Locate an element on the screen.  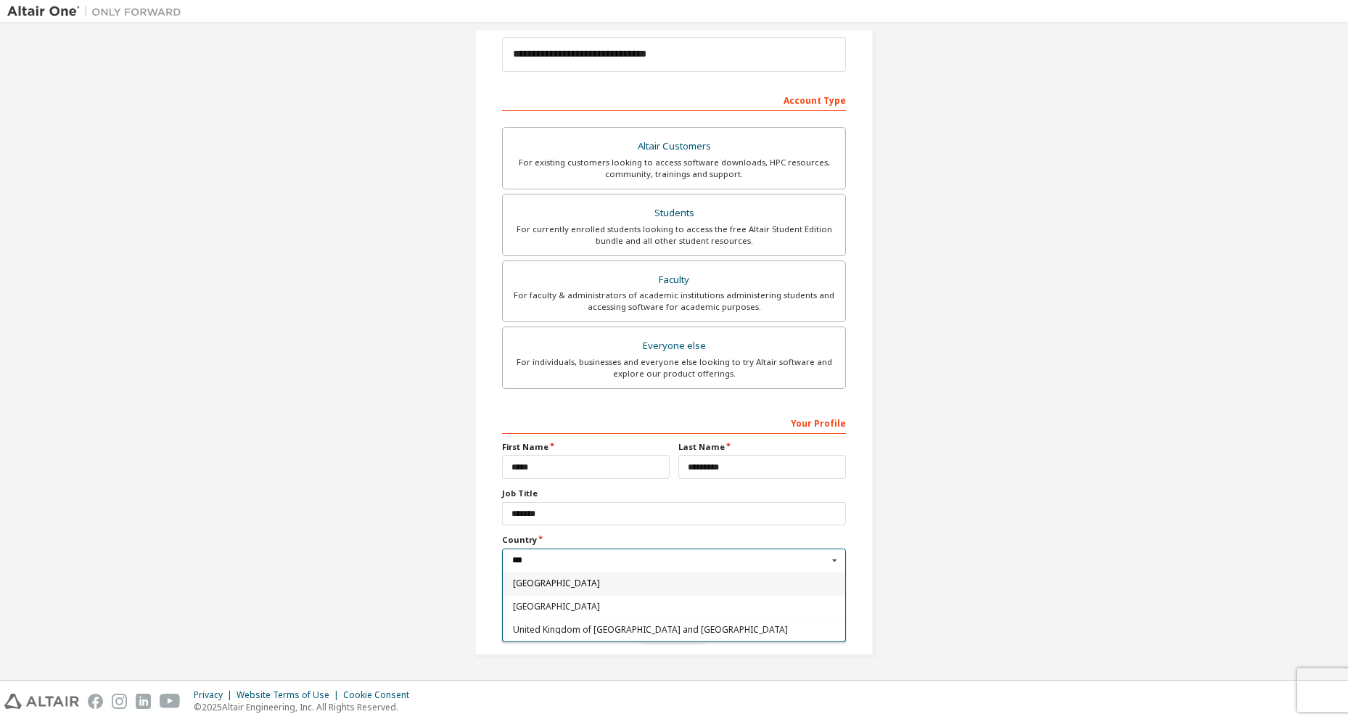
div: Cookie Consent is located at coordinates (380, 695).